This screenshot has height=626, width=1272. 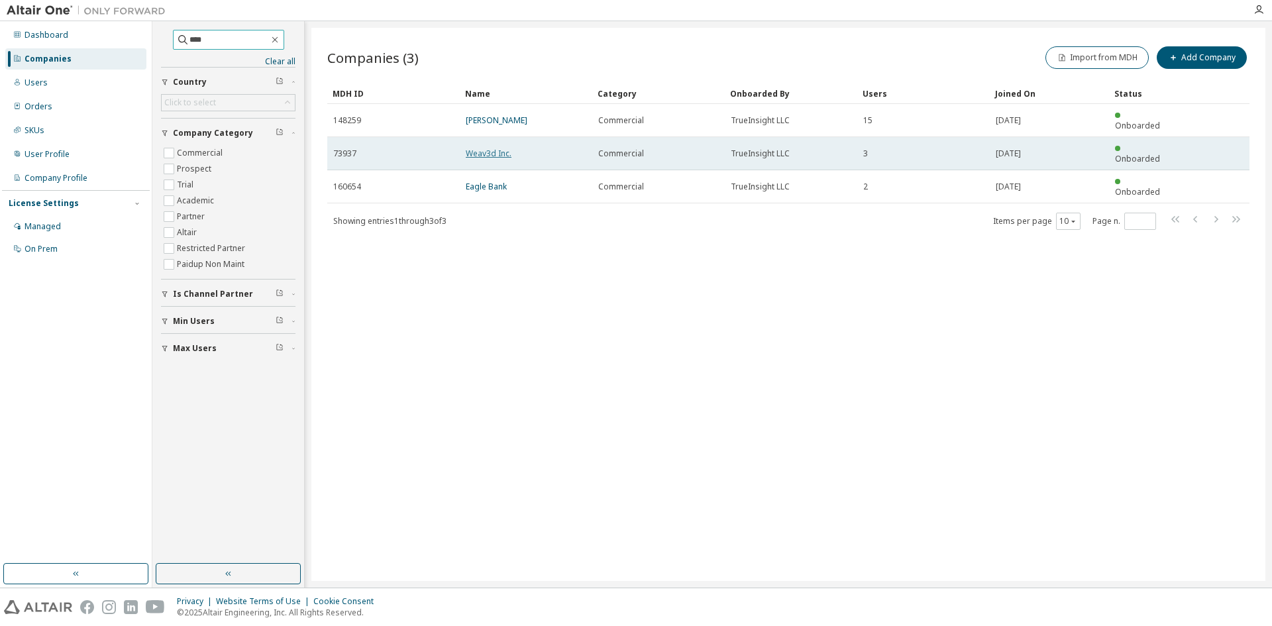 I want to click on button: Company Category, so click(x=228, y=133).